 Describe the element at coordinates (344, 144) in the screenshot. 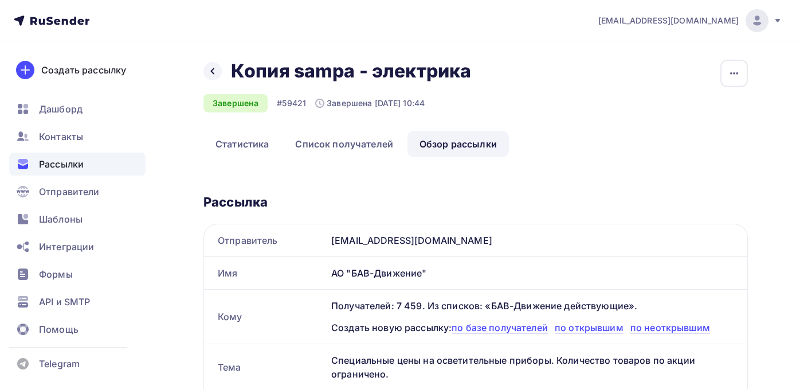

I see `a: Список получателей` at that location.